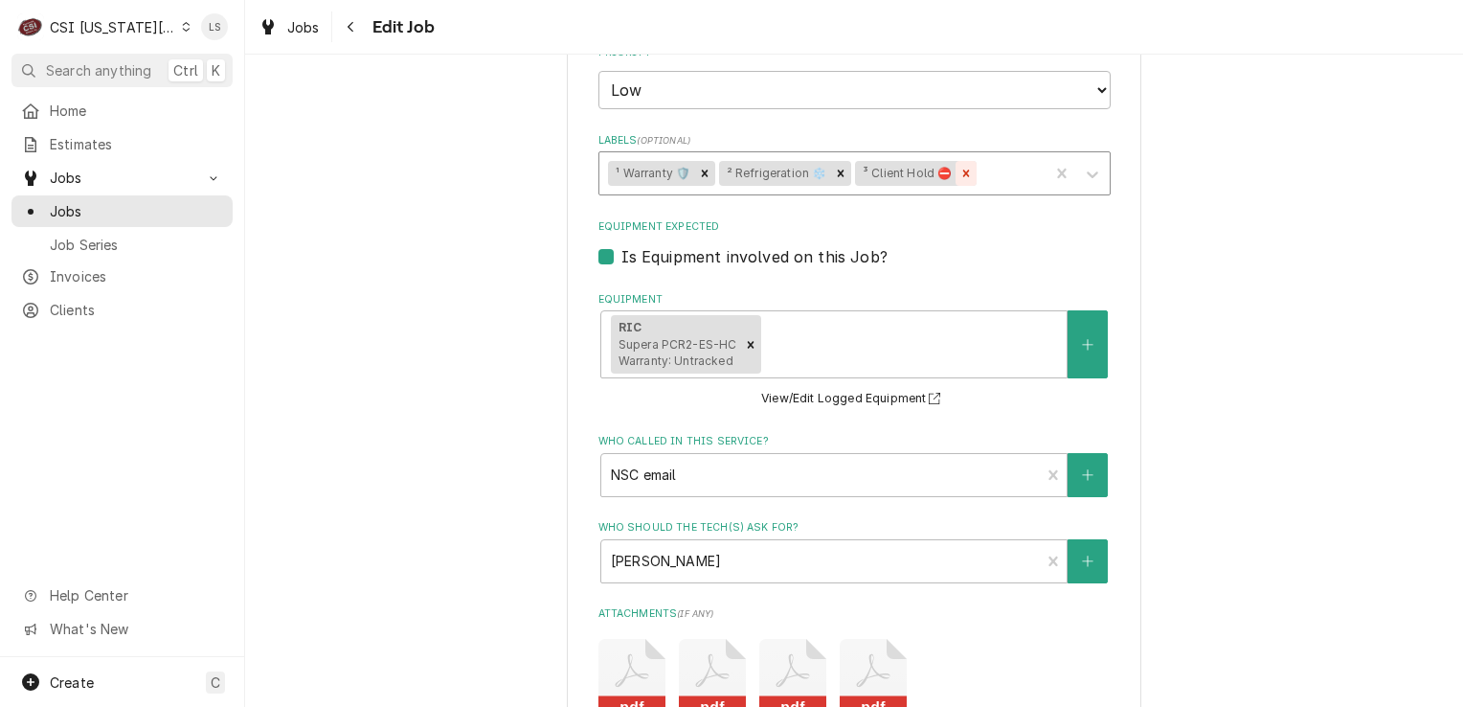  I want to click on div: LS, so click(214, 27).